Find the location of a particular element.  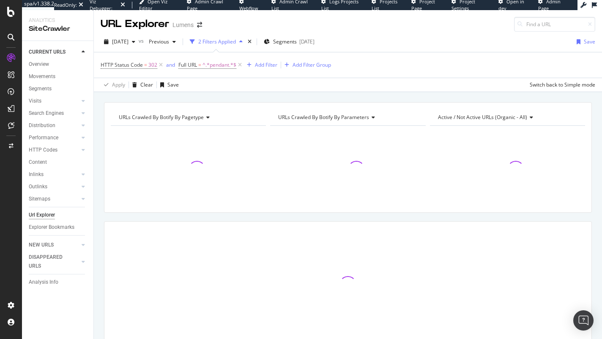

div: Apply is located at coordinates (118, 85).